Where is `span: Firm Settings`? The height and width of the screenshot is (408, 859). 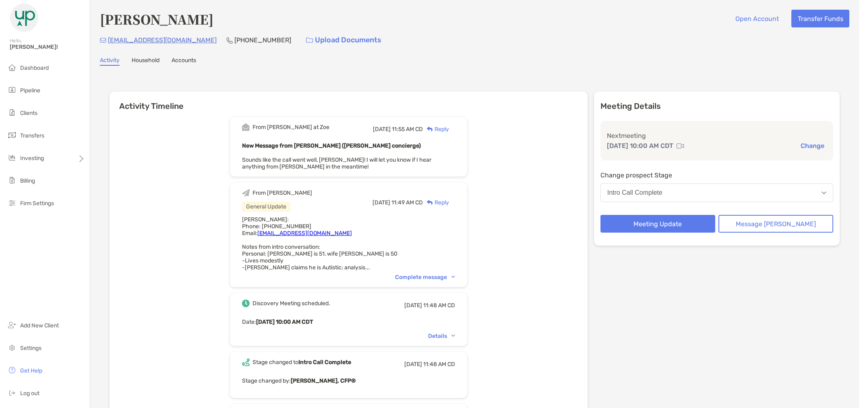 span: Firm Settings is located at coordinates (37, 203).